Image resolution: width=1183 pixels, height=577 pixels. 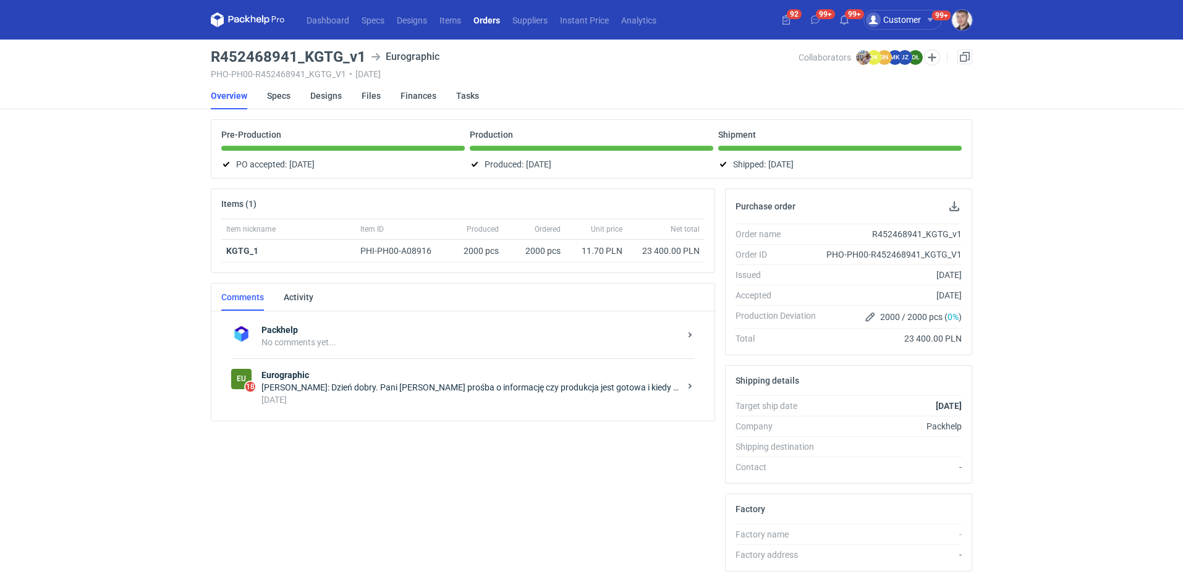 I want to click on p: Pre-Production, so click(x=251, y=135).